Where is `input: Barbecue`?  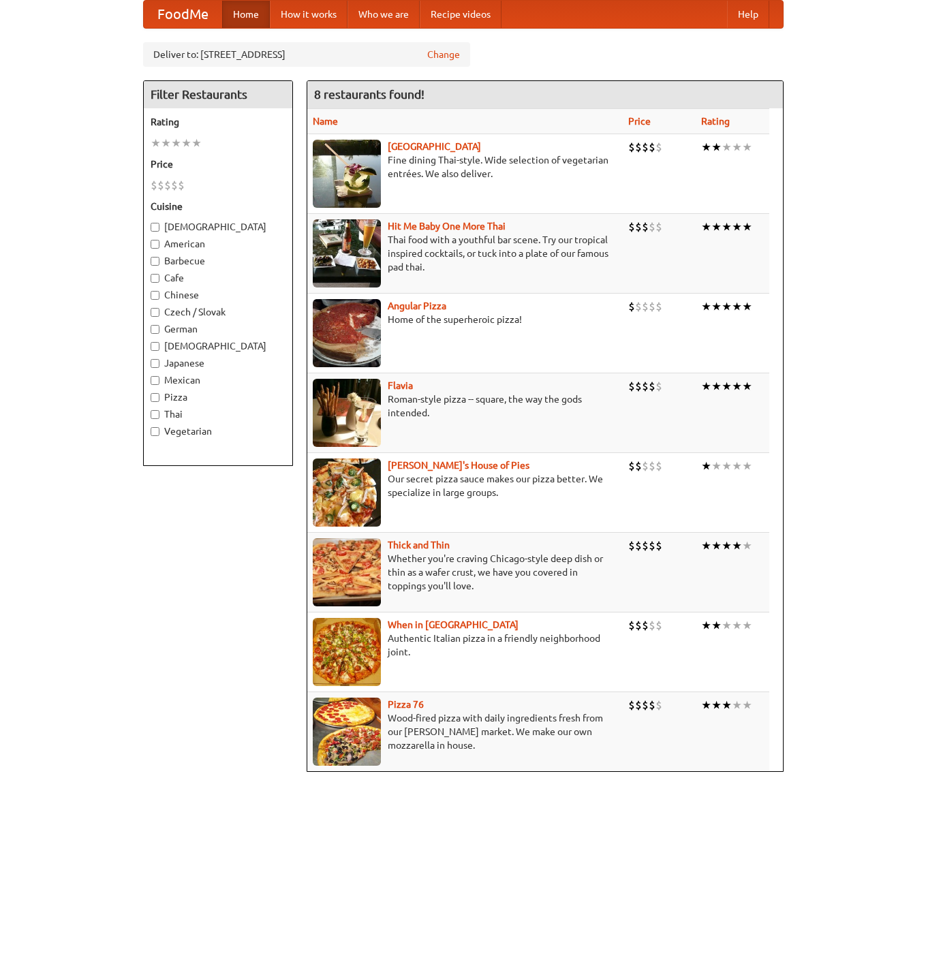 input: Barbecue is located at coordinates (155, 261).